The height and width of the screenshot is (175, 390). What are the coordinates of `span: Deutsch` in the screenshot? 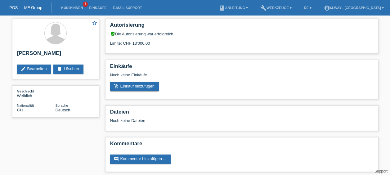 It's located at (63, 110).